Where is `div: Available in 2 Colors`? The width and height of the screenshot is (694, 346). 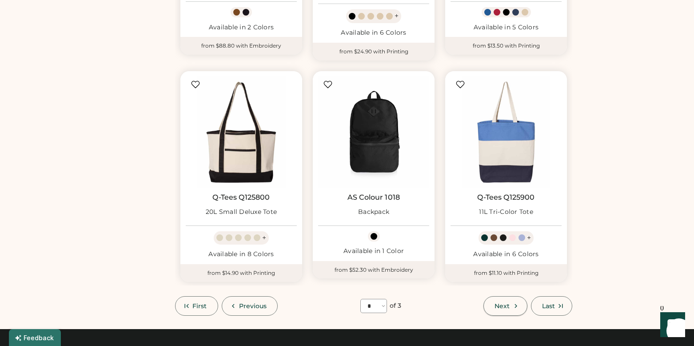 div: Available in 2 Colors is located at coordinates (241, 28).